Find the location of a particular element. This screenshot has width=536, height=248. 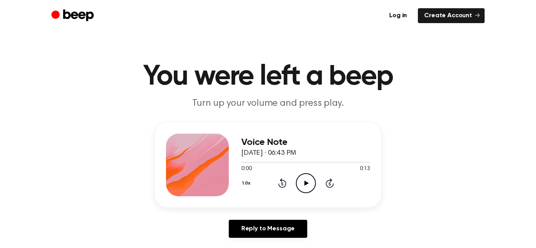

a: Beep is located at coordinates (73, 16).